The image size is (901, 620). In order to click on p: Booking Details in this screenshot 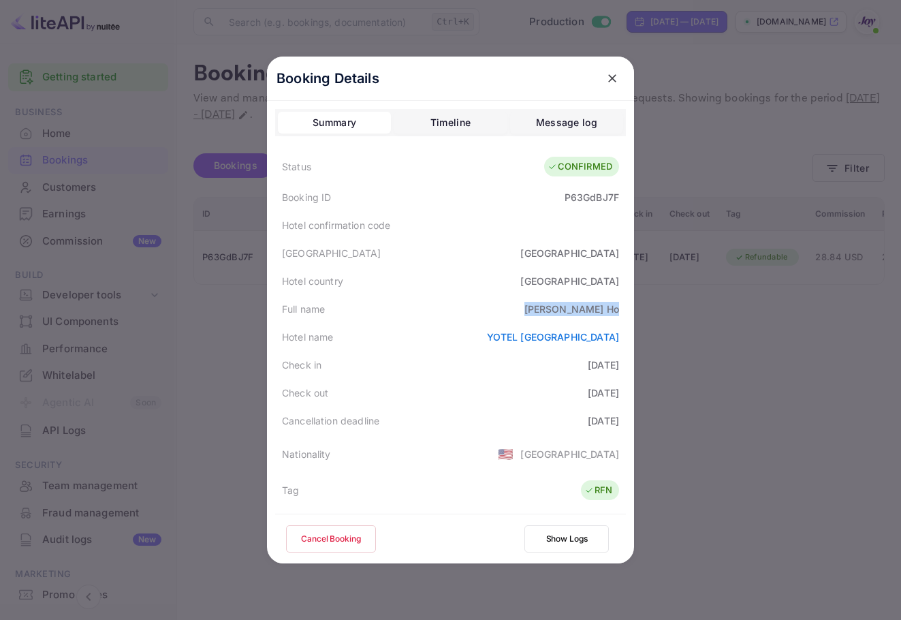, I will do `click(328, 78)`.